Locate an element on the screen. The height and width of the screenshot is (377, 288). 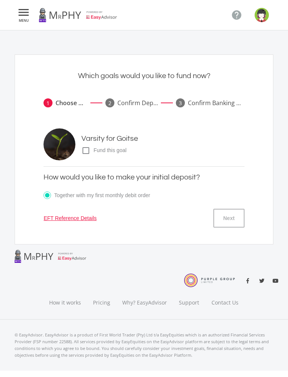
a: Support is located at coordinates (189, 295).